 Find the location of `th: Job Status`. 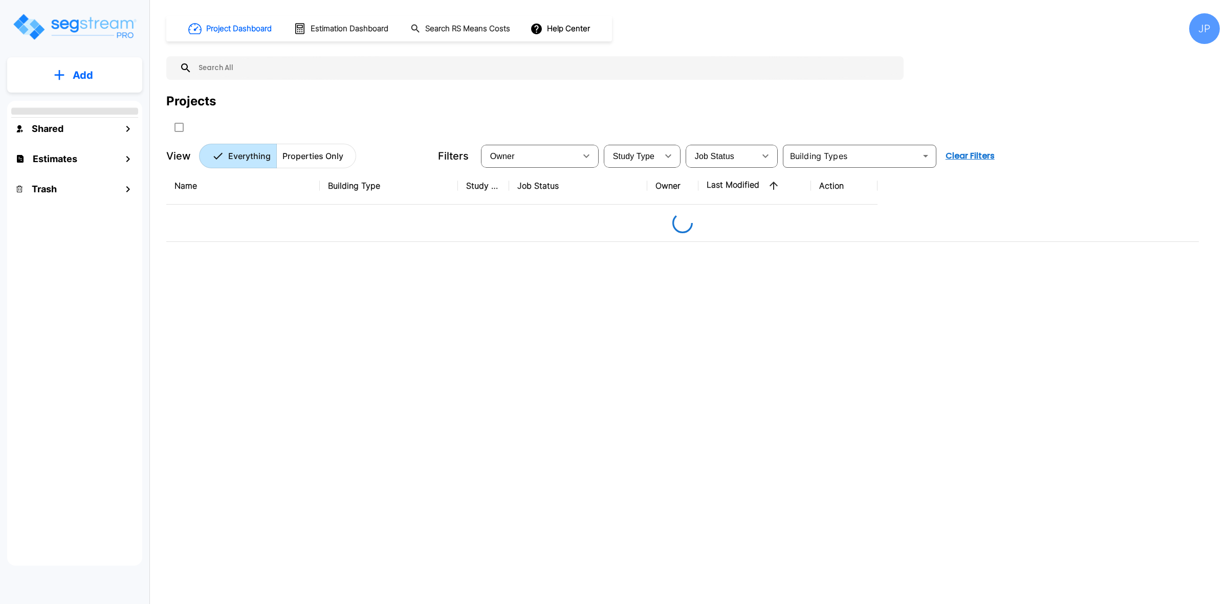

th: Job Status is located at coordinates (578, 186).